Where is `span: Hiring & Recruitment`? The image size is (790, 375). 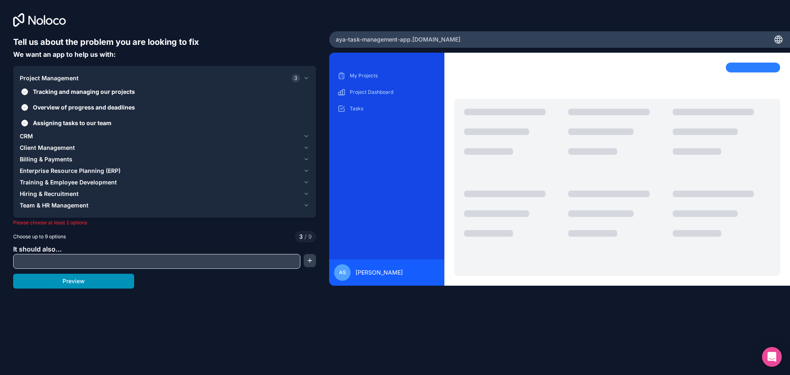 span: Hiring & Recruitment is located at coordinates (49, 194).